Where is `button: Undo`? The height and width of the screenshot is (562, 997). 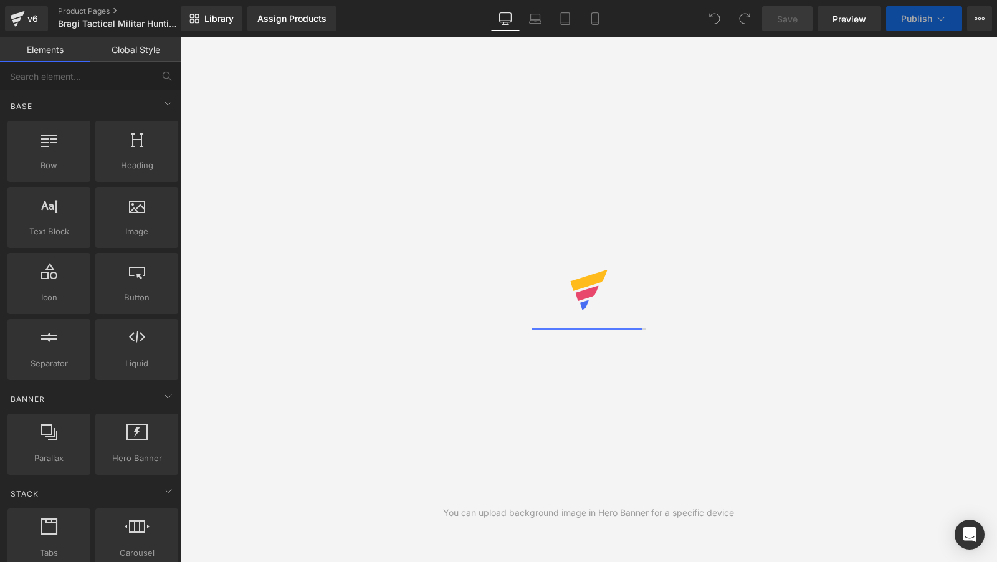
button: Undo is located at coordinates (715, 19).